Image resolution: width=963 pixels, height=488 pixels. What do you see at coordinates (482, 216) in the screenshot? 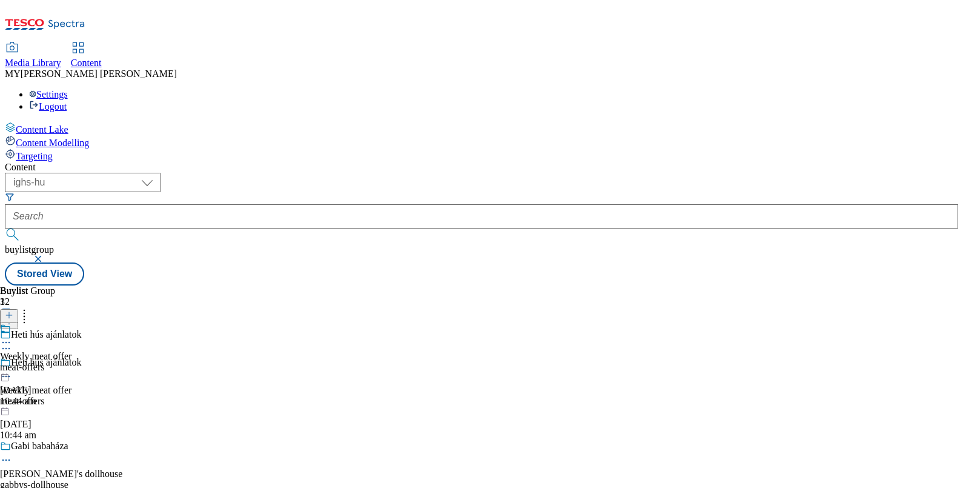
I see `input: Search` at bounding box center [482, 216].